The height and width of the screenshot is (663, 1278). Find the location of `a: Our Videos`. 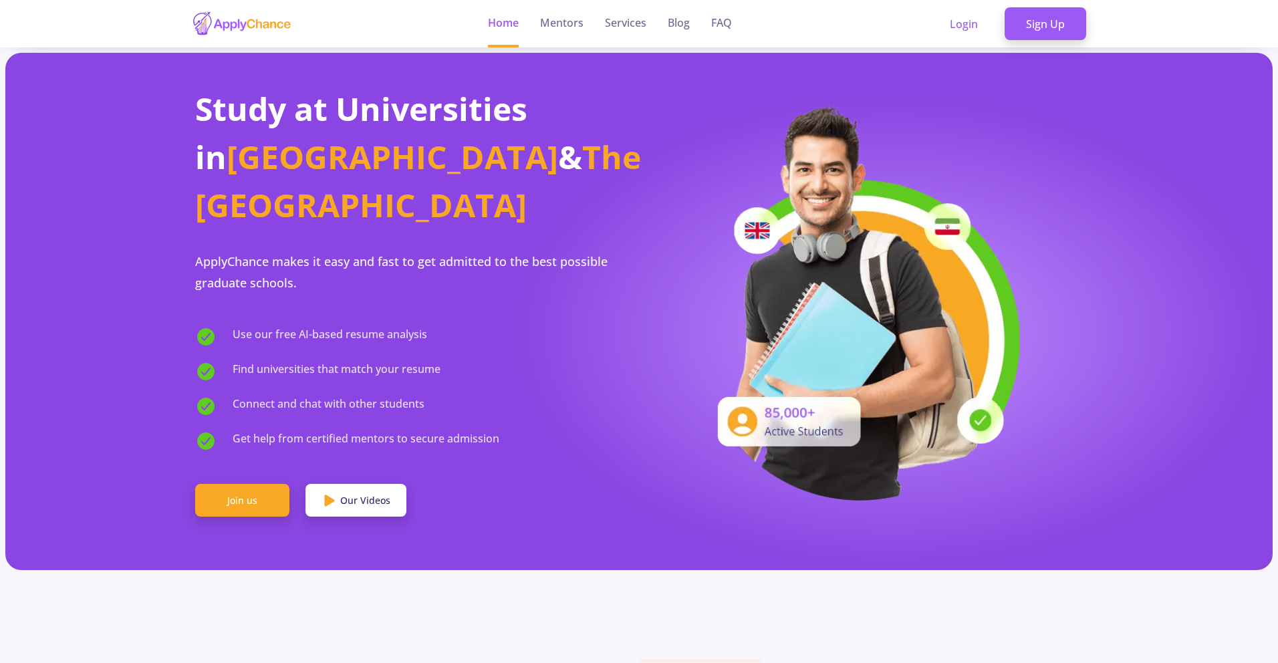

a: Our Videos is located at coordinates (356, 501).